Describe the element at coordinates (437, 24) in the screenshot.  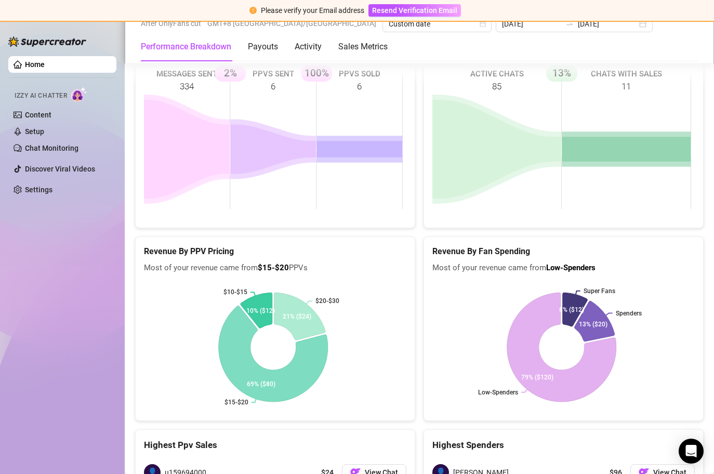
I see `span: Custom date` at that location.